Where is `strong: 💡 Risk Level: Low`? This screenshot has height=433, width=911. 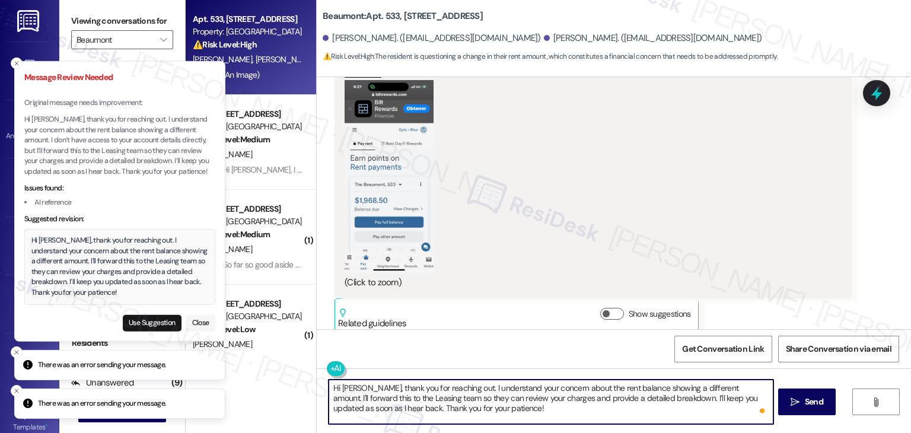
strong: 💡 Risk Level: Low is located at coordinates (224, 329).